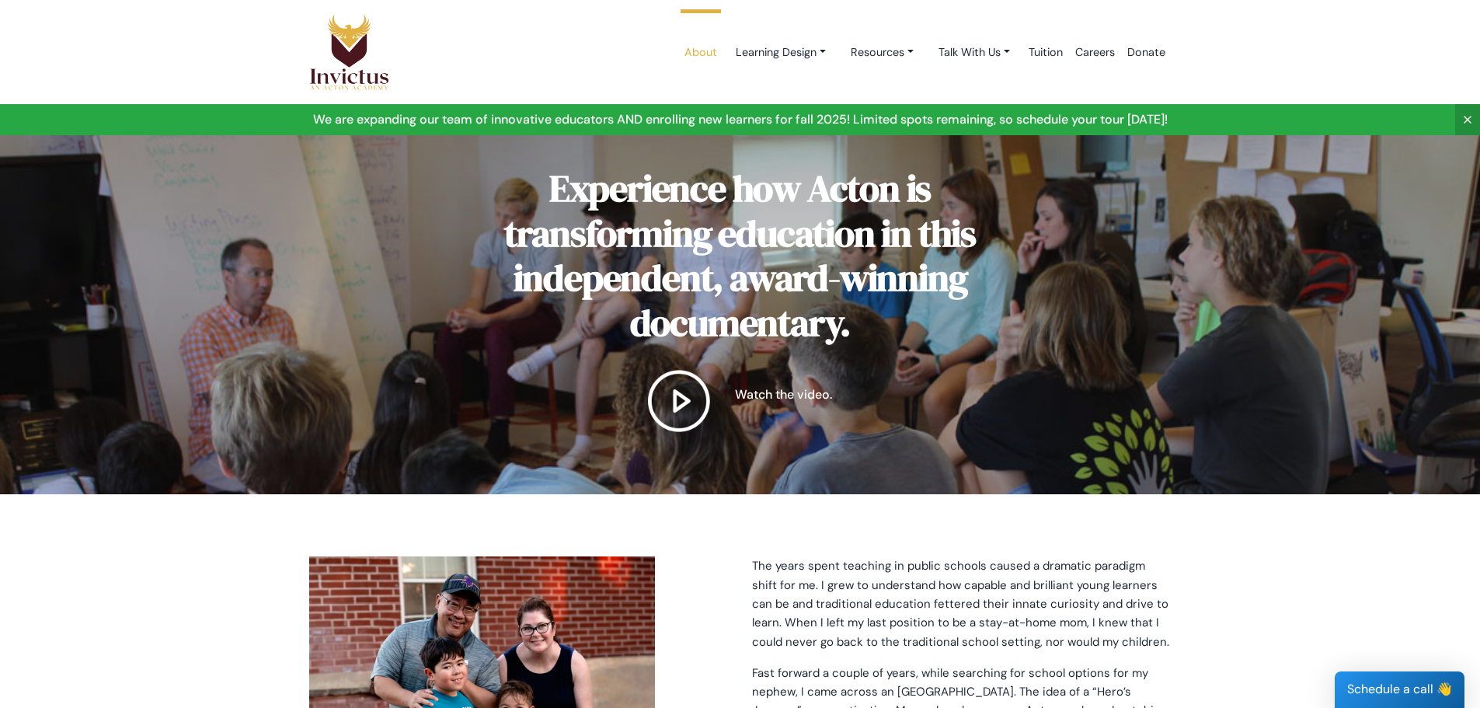 The width and height of the screenshot is (1480, 708). Describe the element at coordinates (781, 52) in the screenshot. I see `a: Learning Design` at that location.